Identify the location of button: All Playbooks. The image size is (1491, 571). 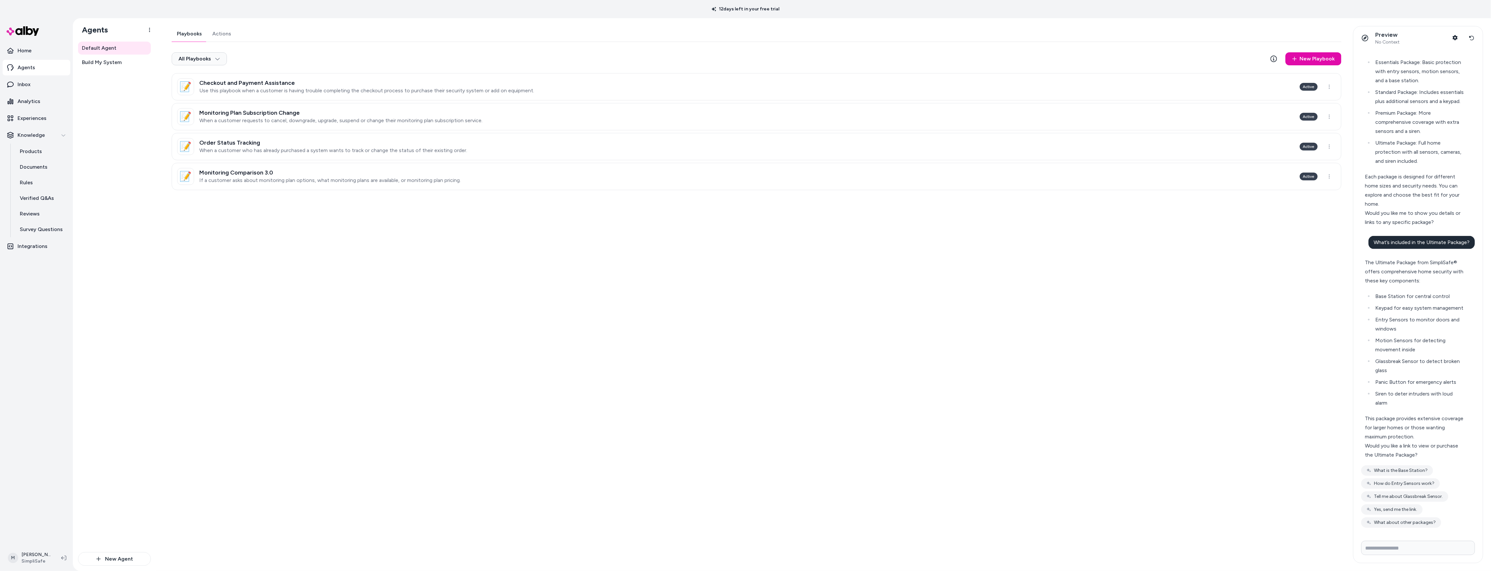
(199, 59).